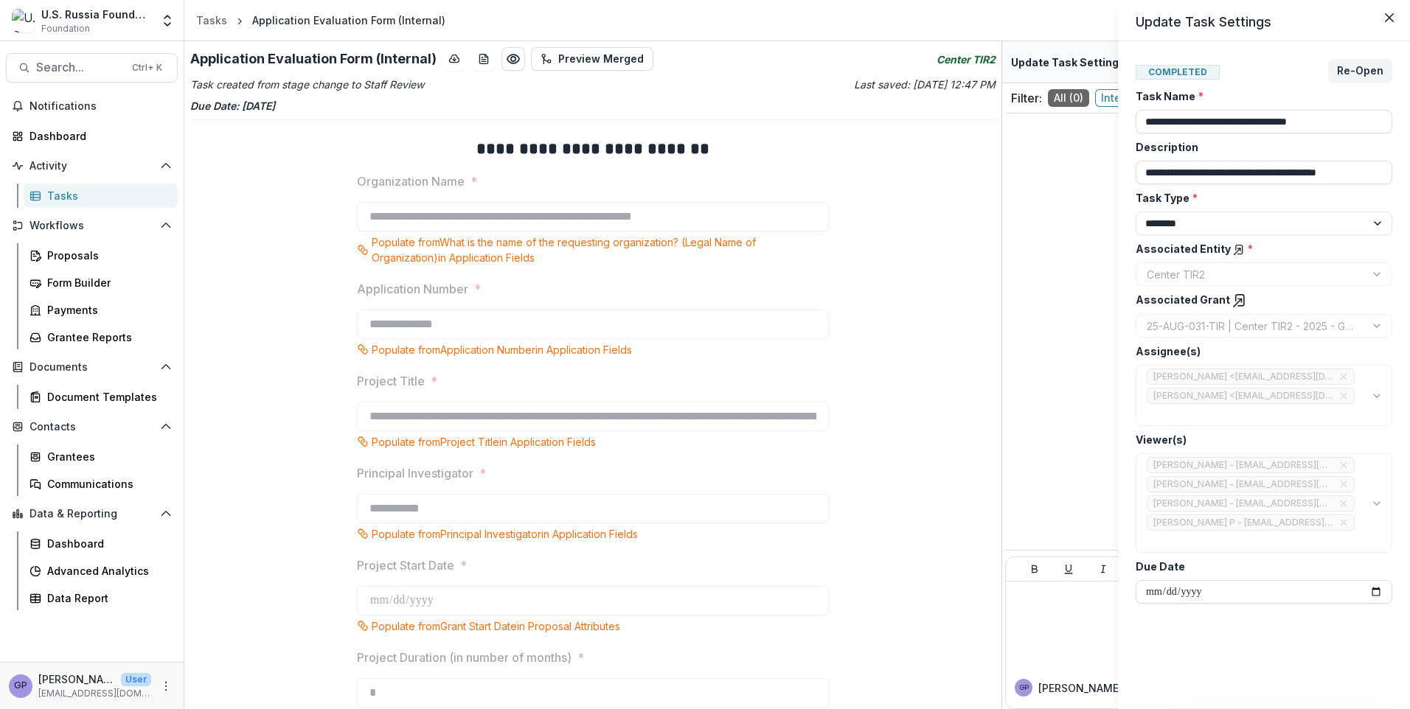 The height and width of the screenshot is (709, 1410). I want to click on label: Task Name, so click(1260, 96).